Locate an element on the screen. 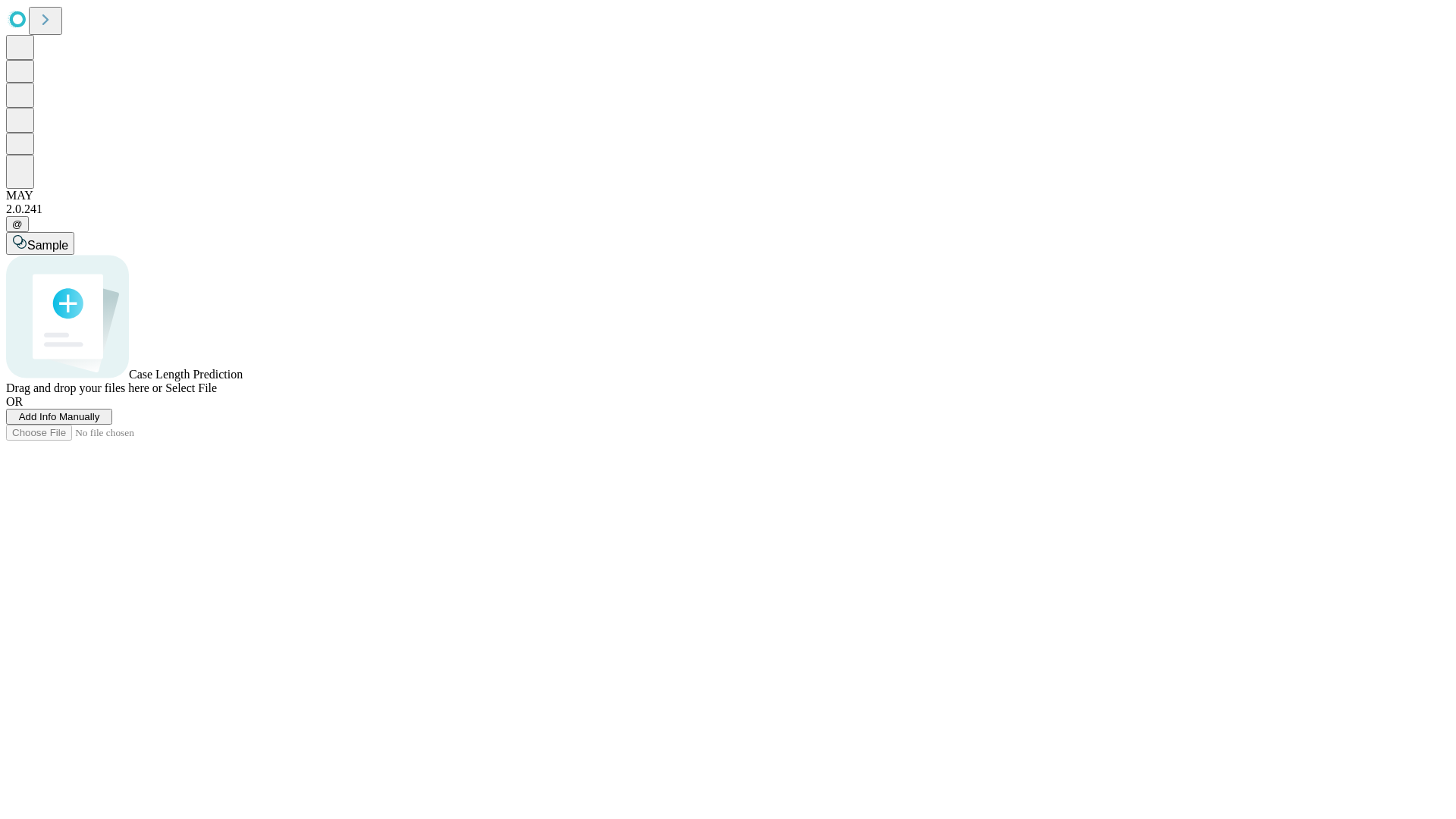  span: Select File is located at coordinates (191, 387).